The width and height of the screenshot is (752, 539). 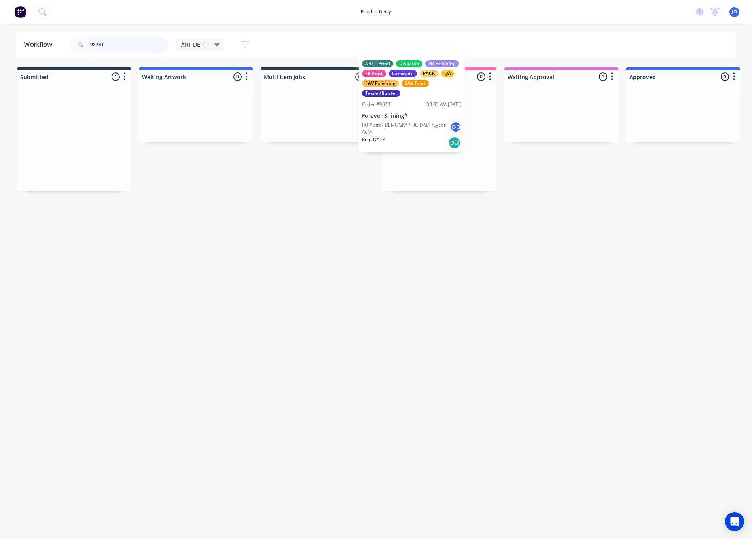 What do you see at coordinates (40, 45) in the screenshot?
I see `div: Workflow` at bounding box center [40, 45].